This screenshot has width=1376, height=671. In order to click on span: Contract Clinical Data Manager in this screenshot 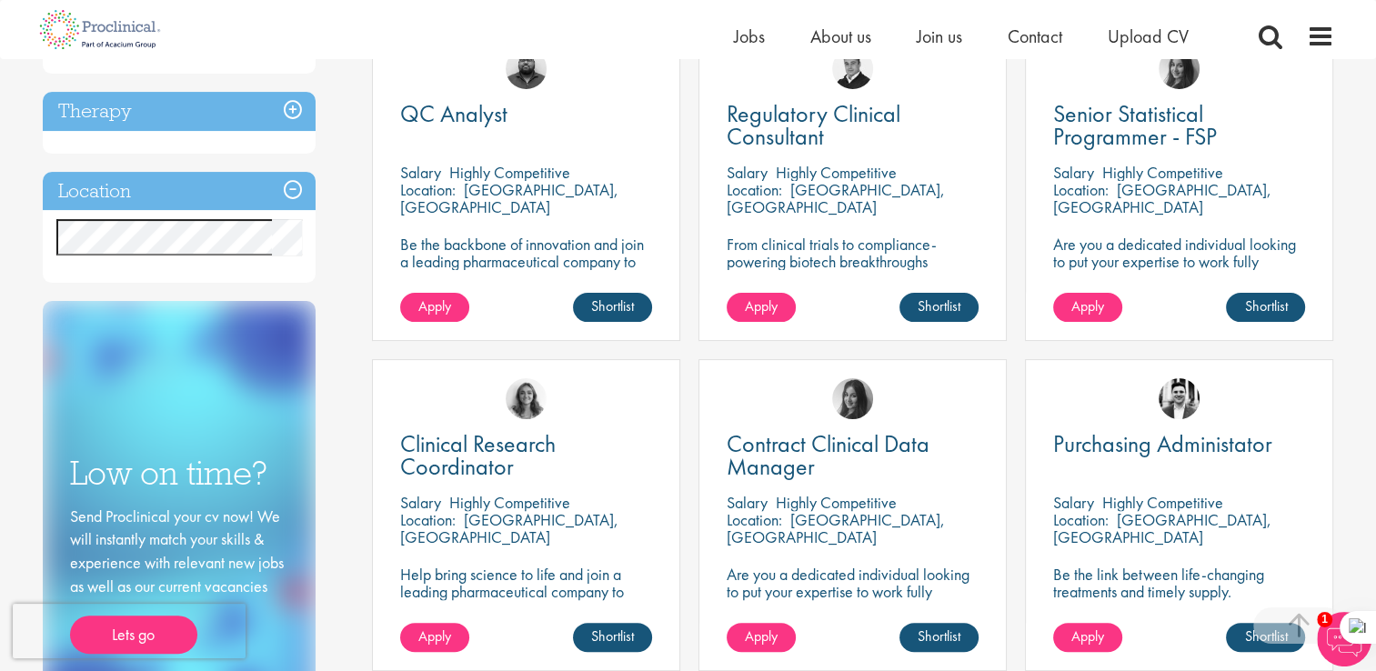, I will do `click(827, 455)`.